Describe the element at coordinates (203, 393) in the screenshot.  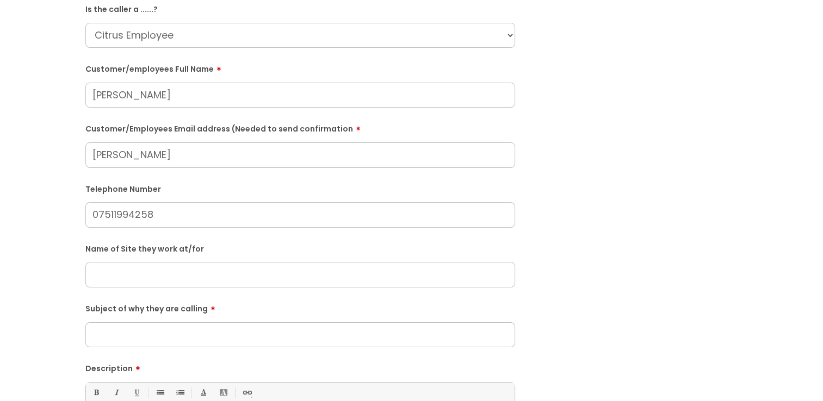
I see `a: Font Color` at that location.